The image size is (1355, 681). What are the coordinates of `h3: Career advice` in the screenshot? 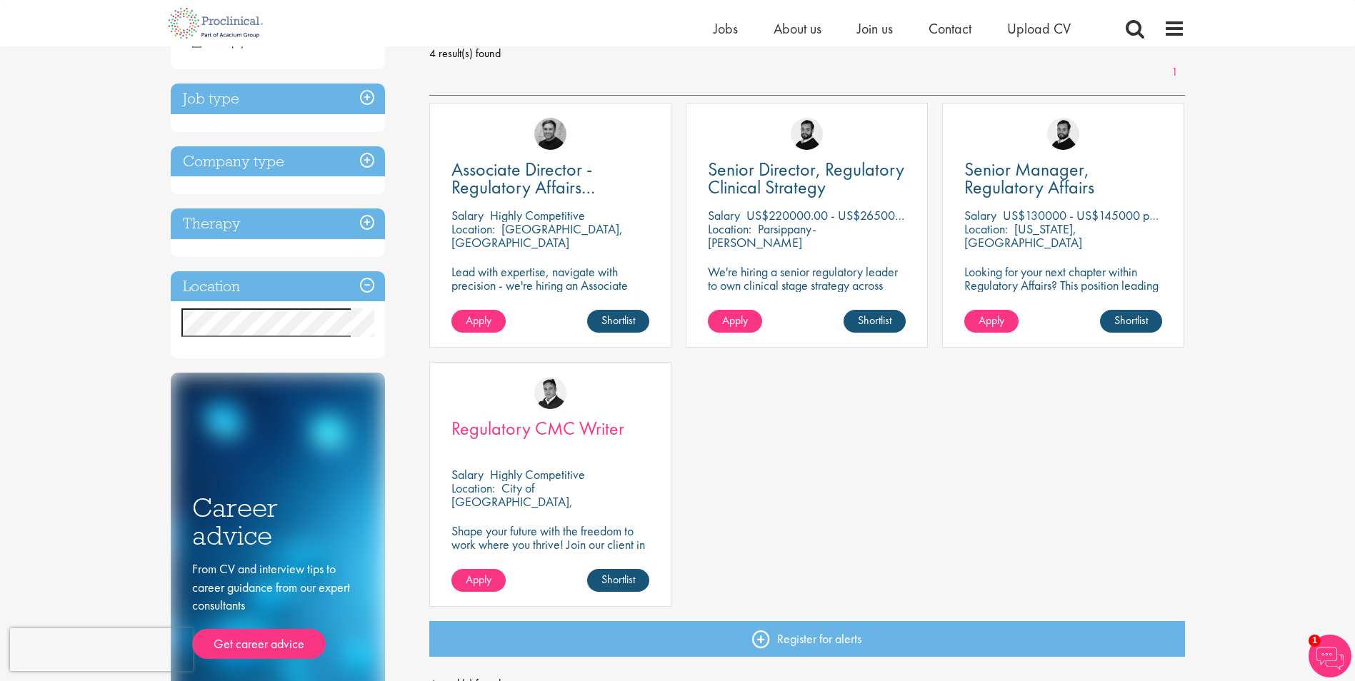 It's located at (278, 521).